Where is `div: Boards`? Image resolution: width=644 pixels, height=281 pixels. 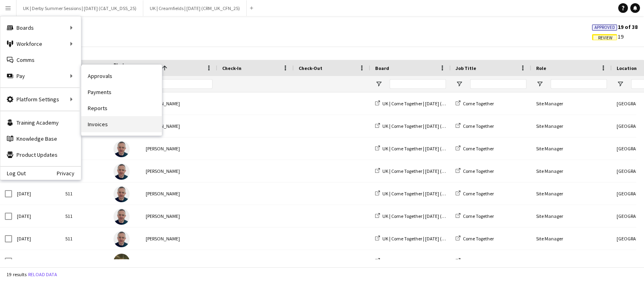 div: Boards is located at coordinates (41, 28).